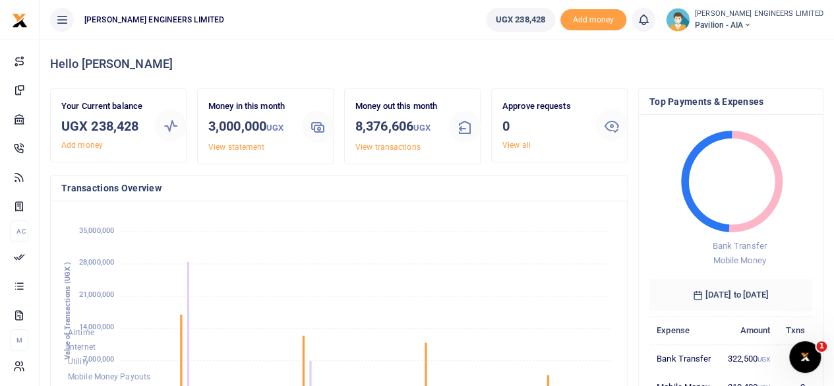 This screenshot has height=386, width=834. Describe the element at coordinates (19, 231) in the screenshot. I see `li: Ac` at that location.